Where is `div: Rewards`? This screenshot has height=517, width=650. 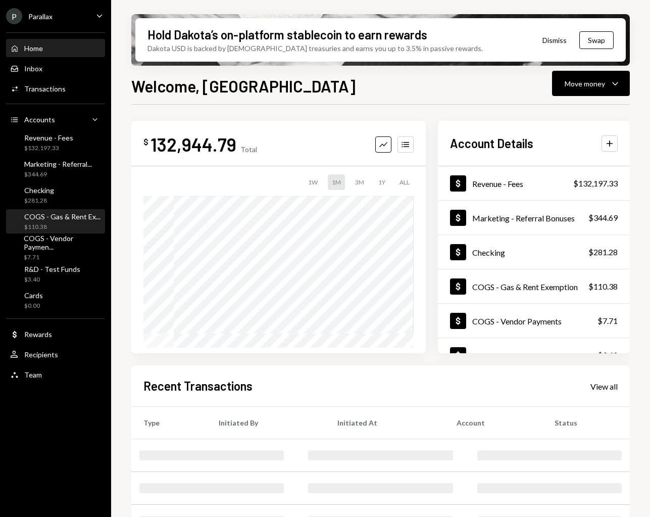
div: Rewards is located at coordinates (38, 334).